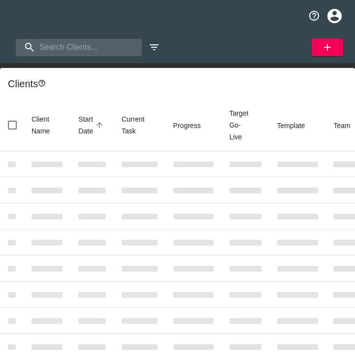 Image resolution: width=355 pixels, height=359 pixels. What do you see at coordinates (79, 47) in the screenshot?
I see `input: search` at bounding box center [79, 47].